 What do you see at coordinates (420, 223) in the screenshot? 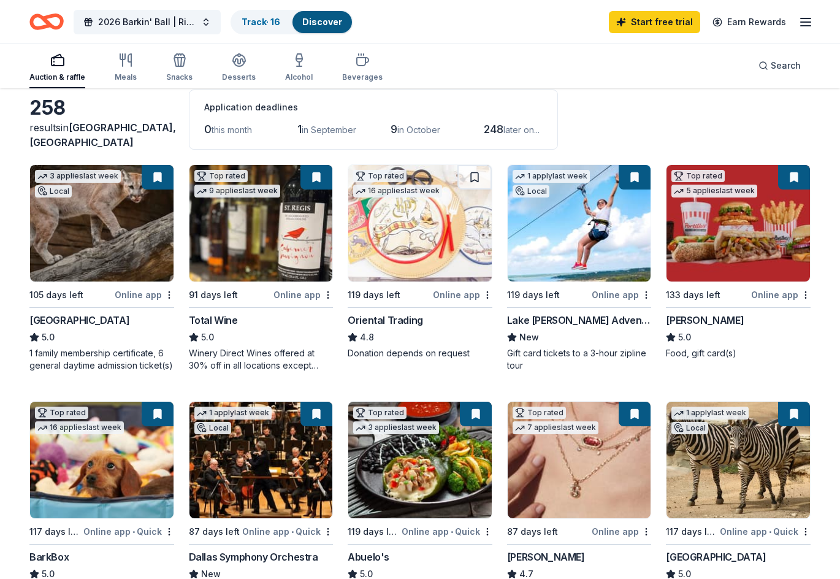
I see `img: Image for Oriental Trading` at bounding box center [420, 223].